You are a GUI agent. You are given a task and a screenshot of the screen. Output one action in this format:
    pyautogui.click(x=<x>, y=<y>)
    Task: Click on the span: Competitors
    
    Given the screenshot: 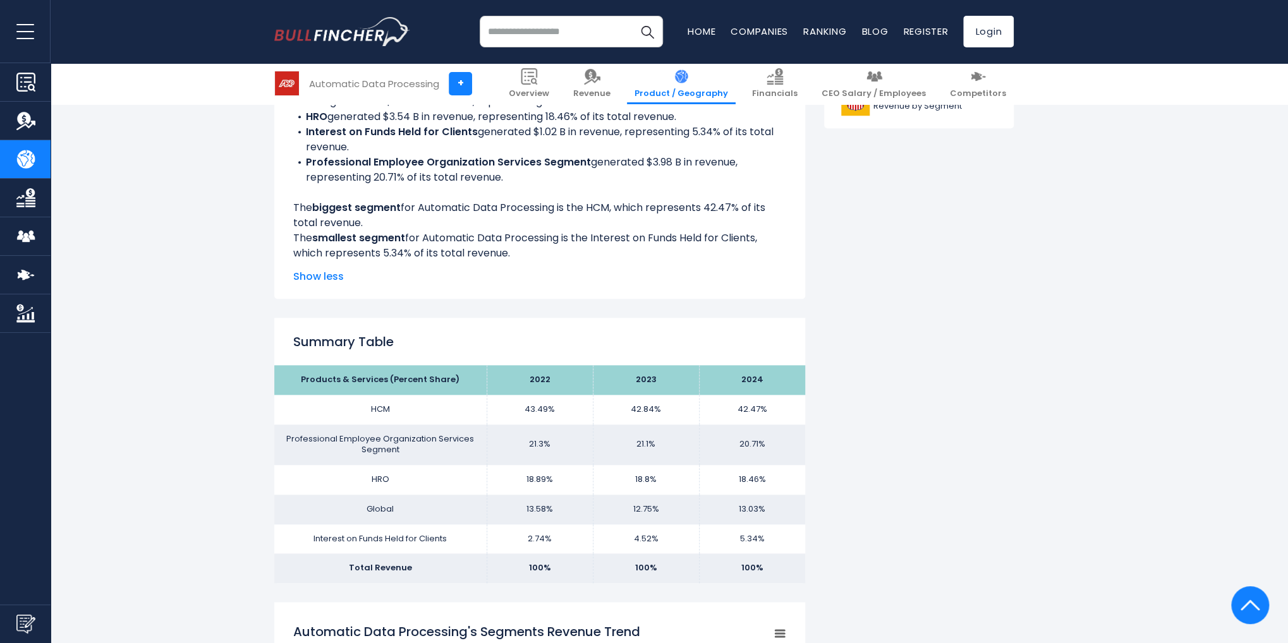 What is the action you would take?
    pyautogui.click(x=978, y=94)
    